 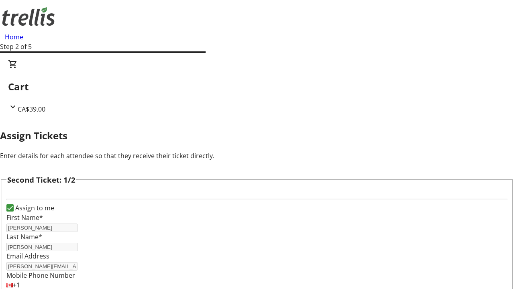 What do you see at coordinates (24, 237) in the screenshot?
I see `label: Last Name*` at bounding box center [24, 237].